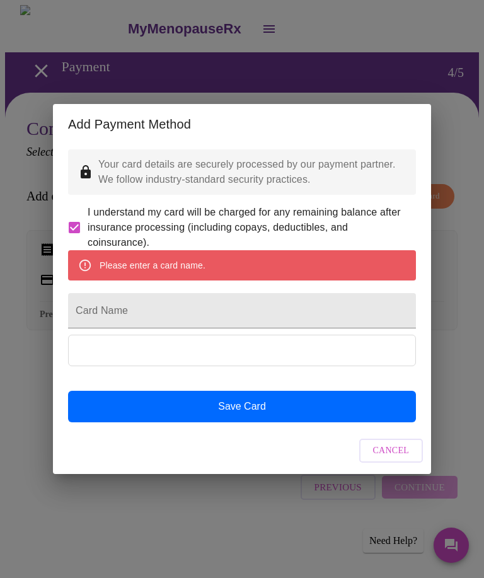 This screenshot has width=484, height=578. I want to click on h2: Add Payment Method, so click(242, 124).